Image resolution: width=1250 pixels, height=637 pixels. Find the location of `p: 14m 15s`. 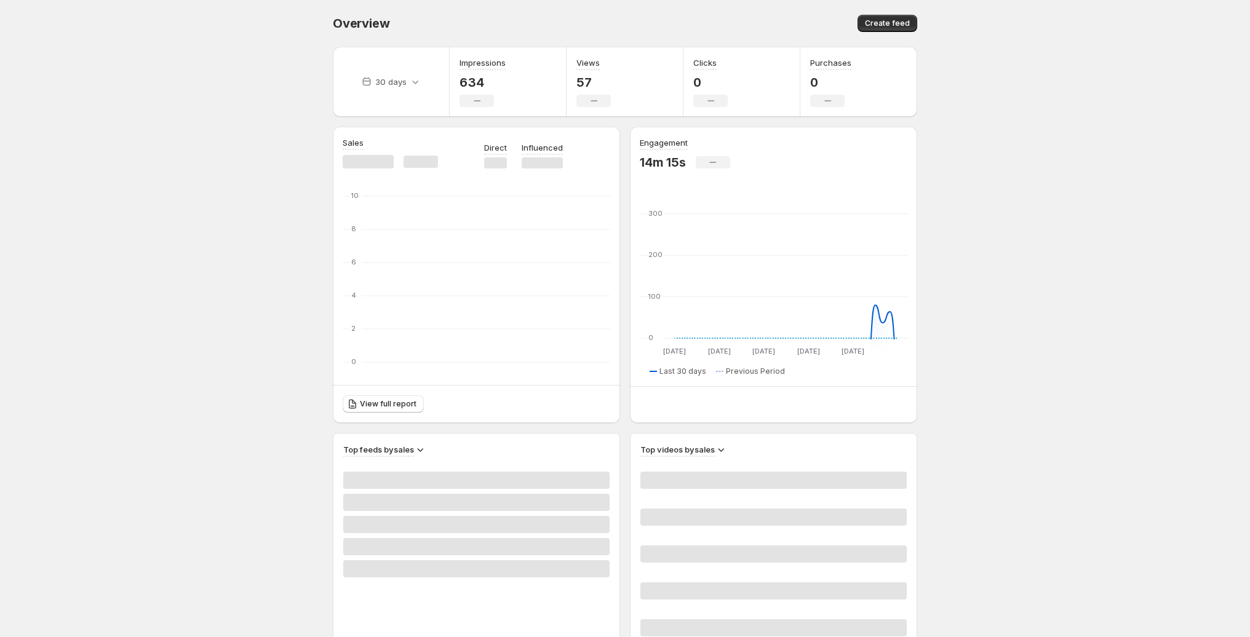

p: 14m 15s is located at coordinates (663, 162).